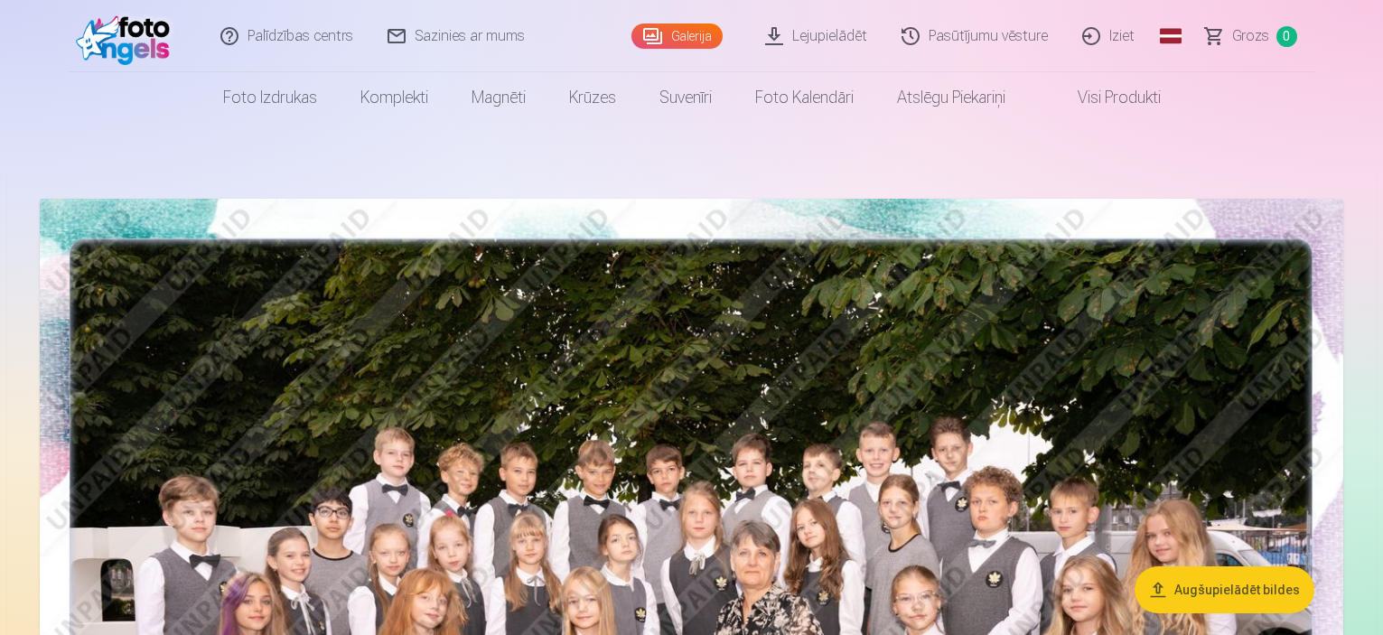 The image size is (1383, 635). I want to click on a: Visi produkti, so click(1105, 98).